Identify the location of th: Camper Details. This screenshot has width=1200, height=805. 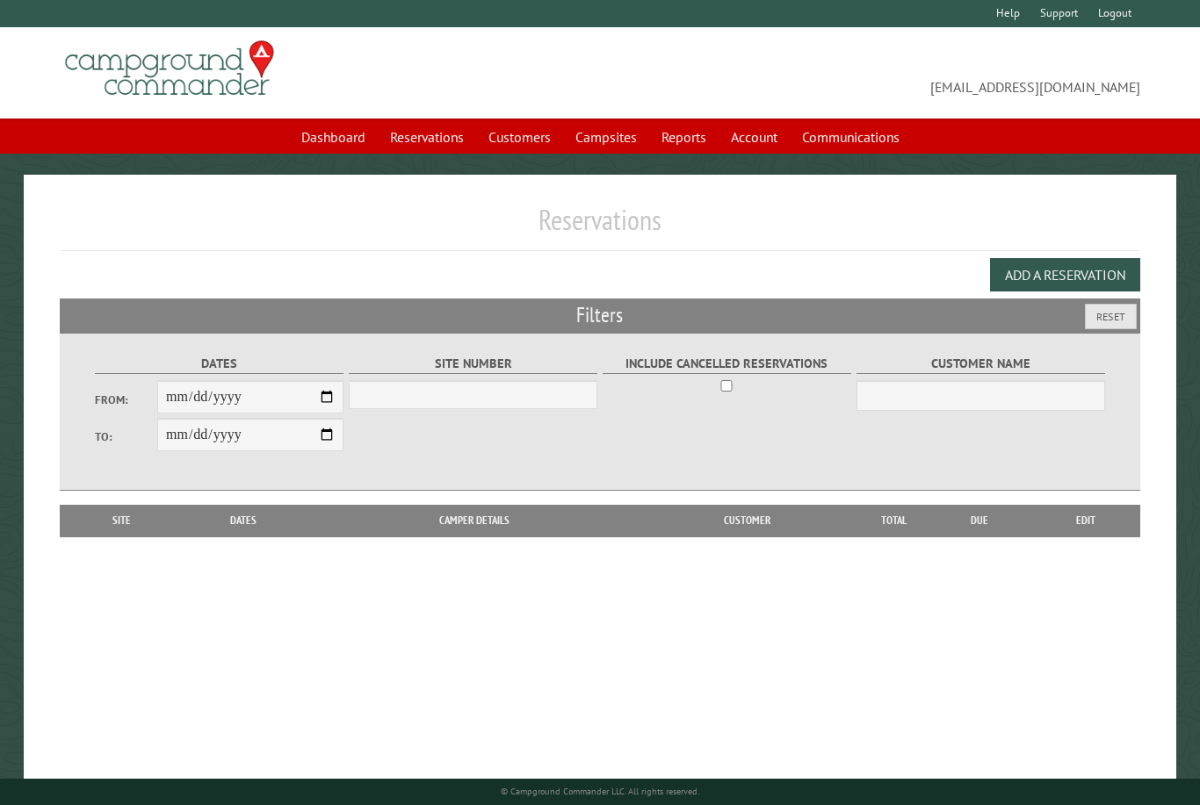
(473, 521).